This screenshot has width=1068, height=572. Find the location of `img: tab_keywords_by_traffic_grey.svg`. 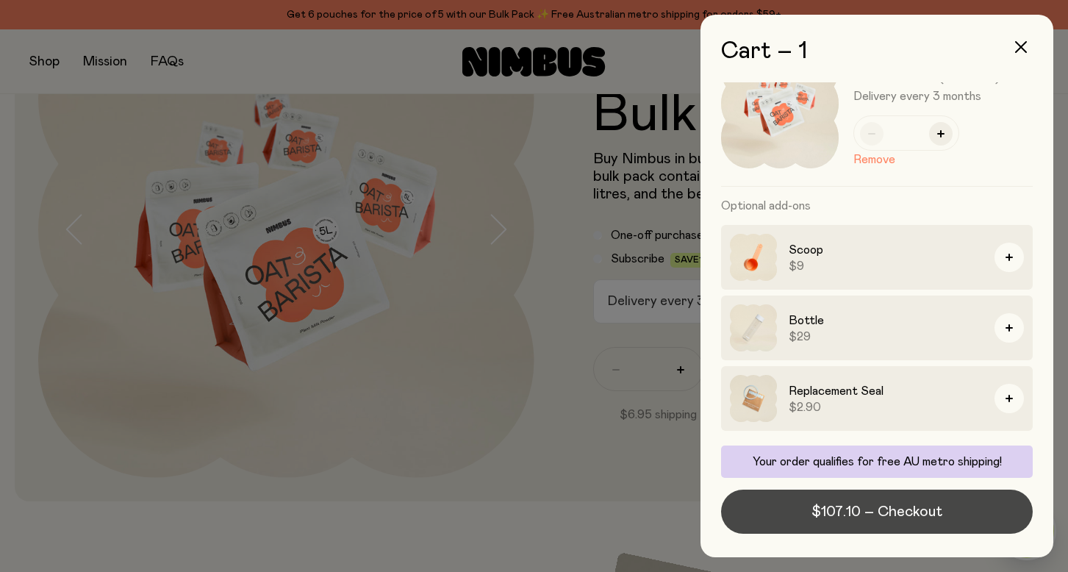

img: tab_keywords_by_traffic_grey.svg is located at coordinates (152, 91).